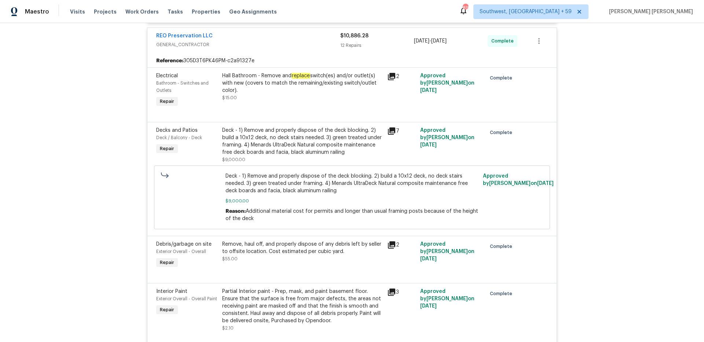 The image size is (704, 342). What do you see at coordinates (352, 215) in the screenshot?
I see `span: Additional material cost for permits and longer than usual framing posts because of the height of...` at bounding box center [352, 215].